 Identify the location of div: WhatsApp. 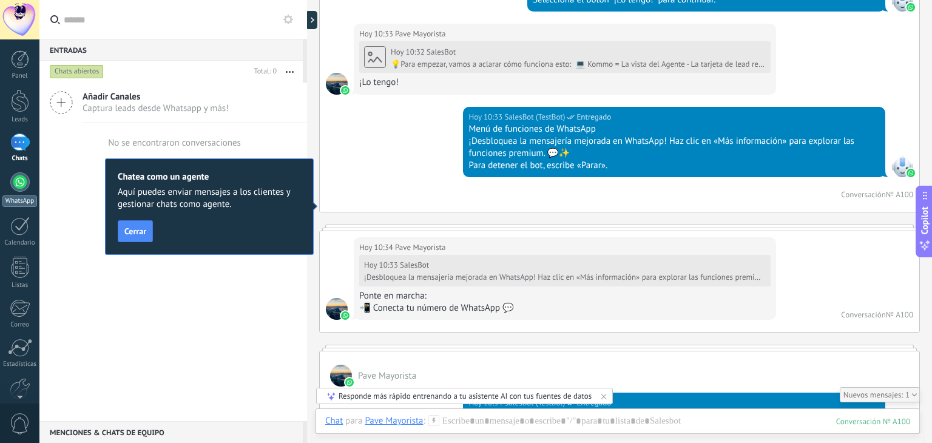
(19, 201).